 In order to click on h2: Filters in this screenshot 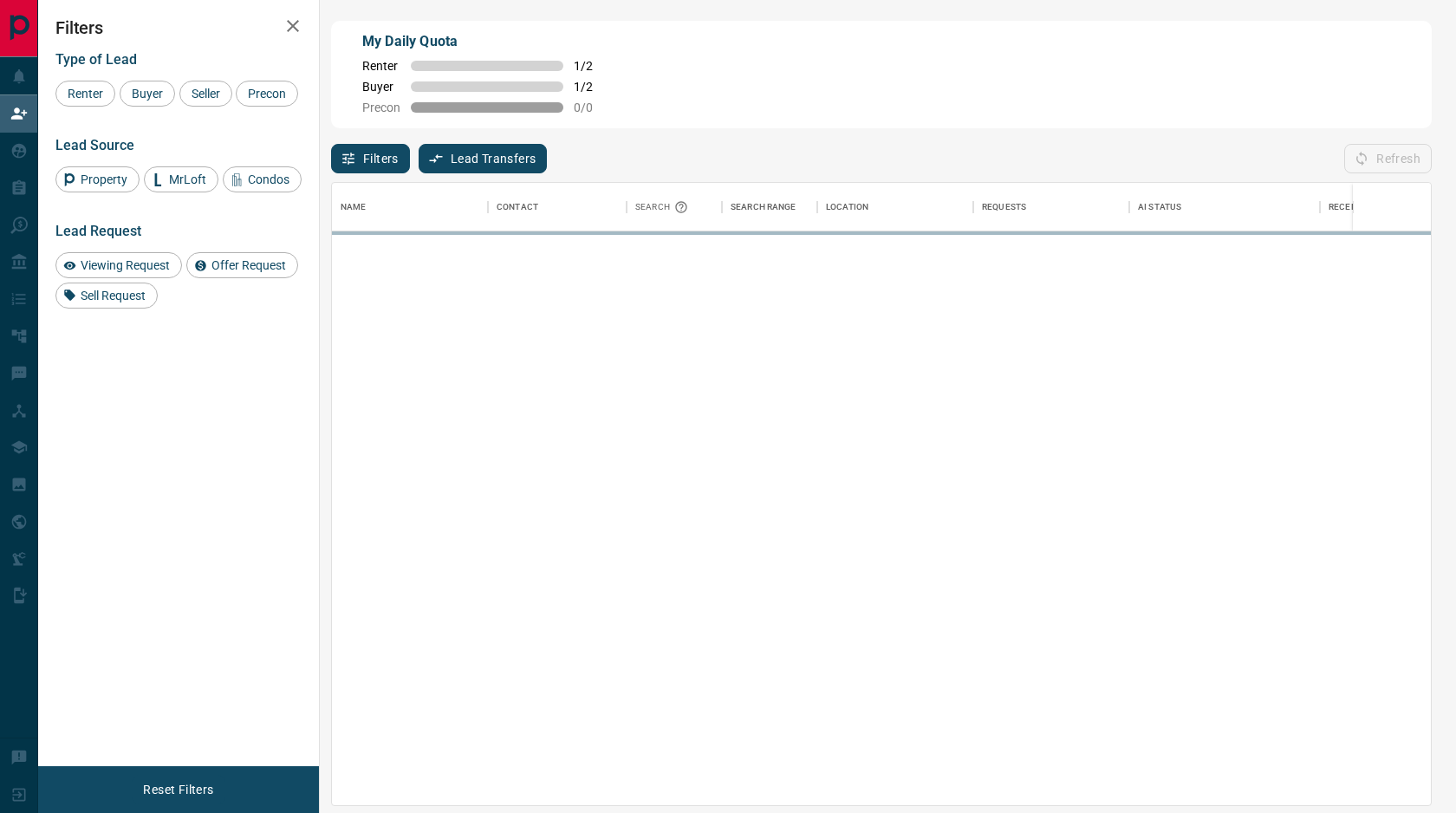, I will do `click(179, 28)`.